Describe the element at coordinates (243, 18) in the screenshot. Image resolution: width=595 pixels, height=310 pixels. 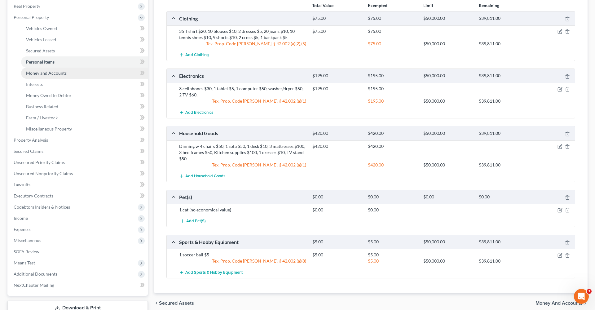
I see `div: Clothing` at that location.